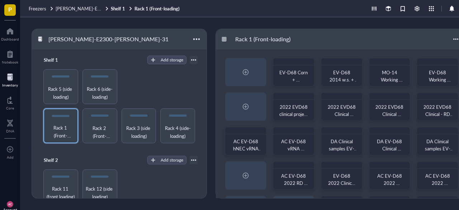 Image resolution: width=459 pixels, height=210 pixels. What do you see at coordinates (139, 132) in the screenshot?
I see `span: Rack 3 (side loading)` at bounding box center [139, 132].